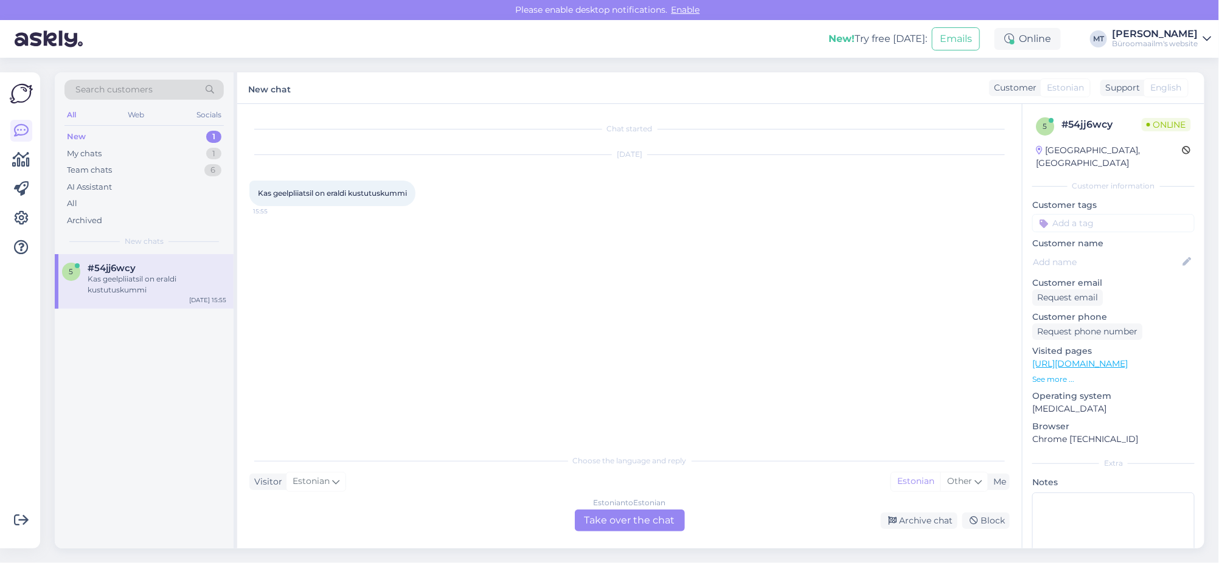  I want to click on div: Me, so click(997, 482).